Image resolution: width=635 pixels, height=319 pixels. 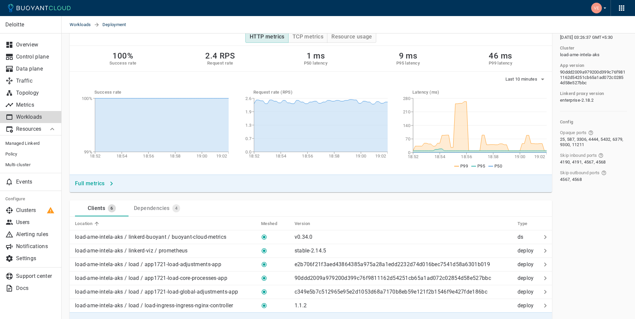 What do you see at coordinates (157, 208) in the screenshot?
I see `a: Dependencies4` at bounding box center [157, 208].